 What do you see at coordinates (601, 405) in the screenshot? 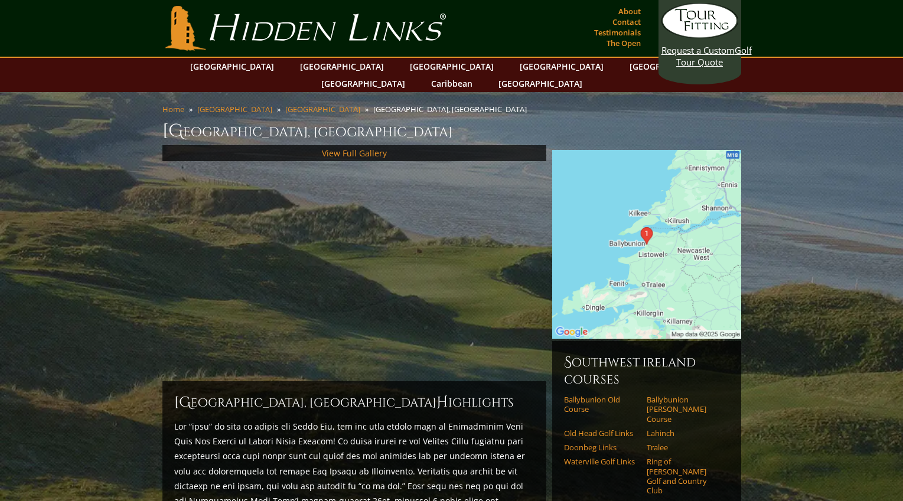
I see `a: Ballybunion Old Course` at bounding box center [601, 405].